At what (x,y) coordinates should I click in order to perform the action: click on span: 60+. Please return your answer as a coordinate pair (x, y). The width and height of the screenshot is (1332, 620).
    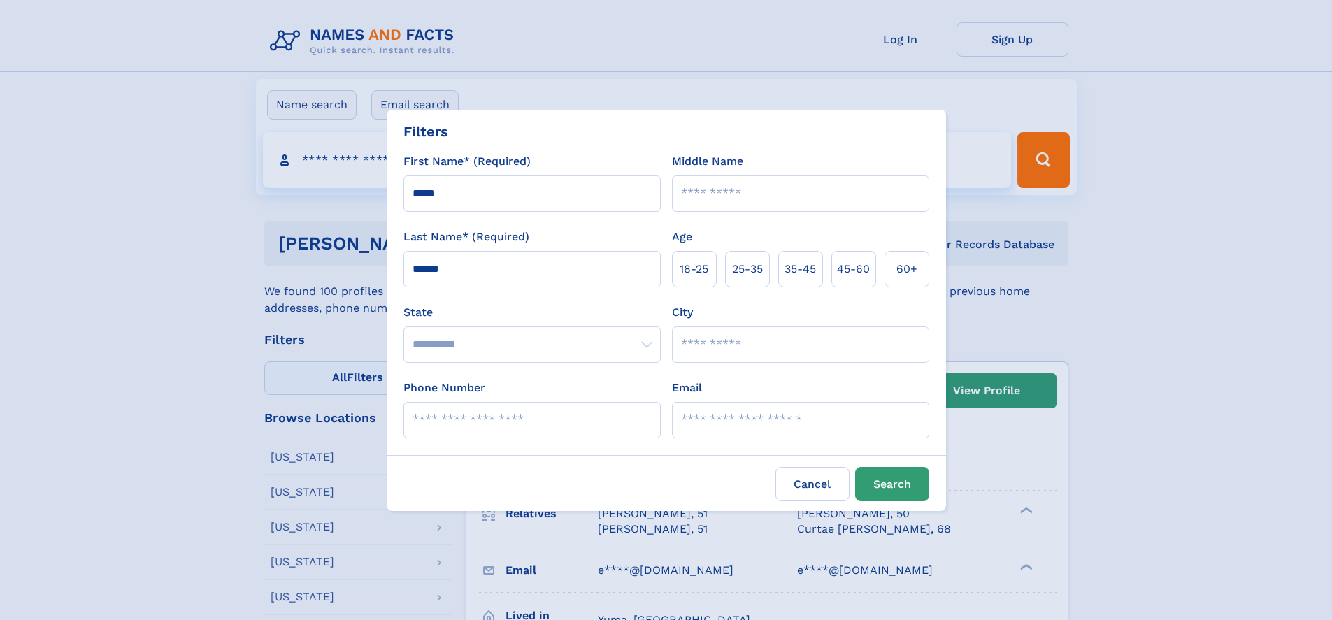
    Looking at the image, I should click on (907, 269).